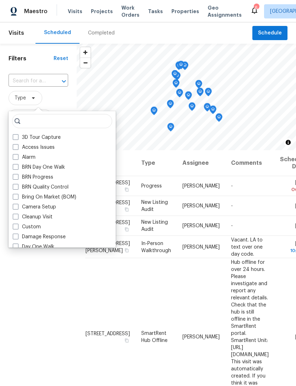  What do you see at coordinates (28, 81) in the screenshot?
I see `input: Search for an address...` at bounding box center [28, 81].